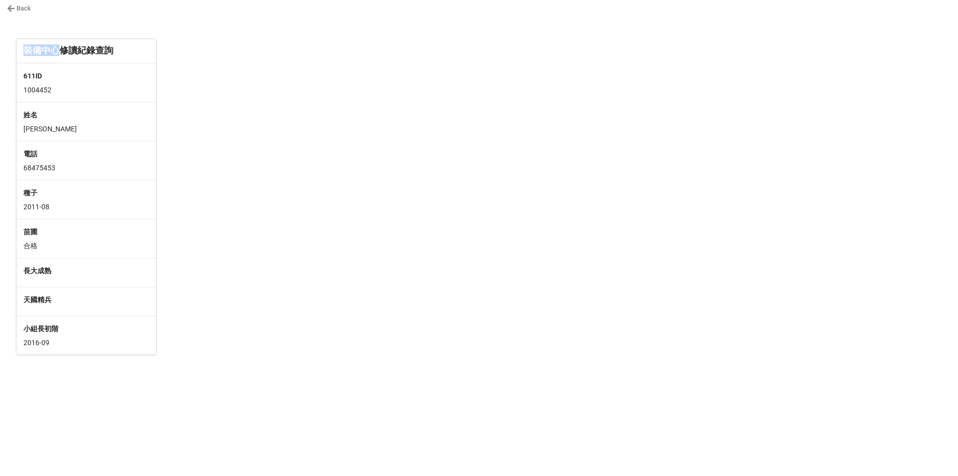 This screenshot has width=958, height=476. What do you see at coordinates (41, 328) in the screenshot?
I see `b: 小組長初階` at bounding box center [41, 328].